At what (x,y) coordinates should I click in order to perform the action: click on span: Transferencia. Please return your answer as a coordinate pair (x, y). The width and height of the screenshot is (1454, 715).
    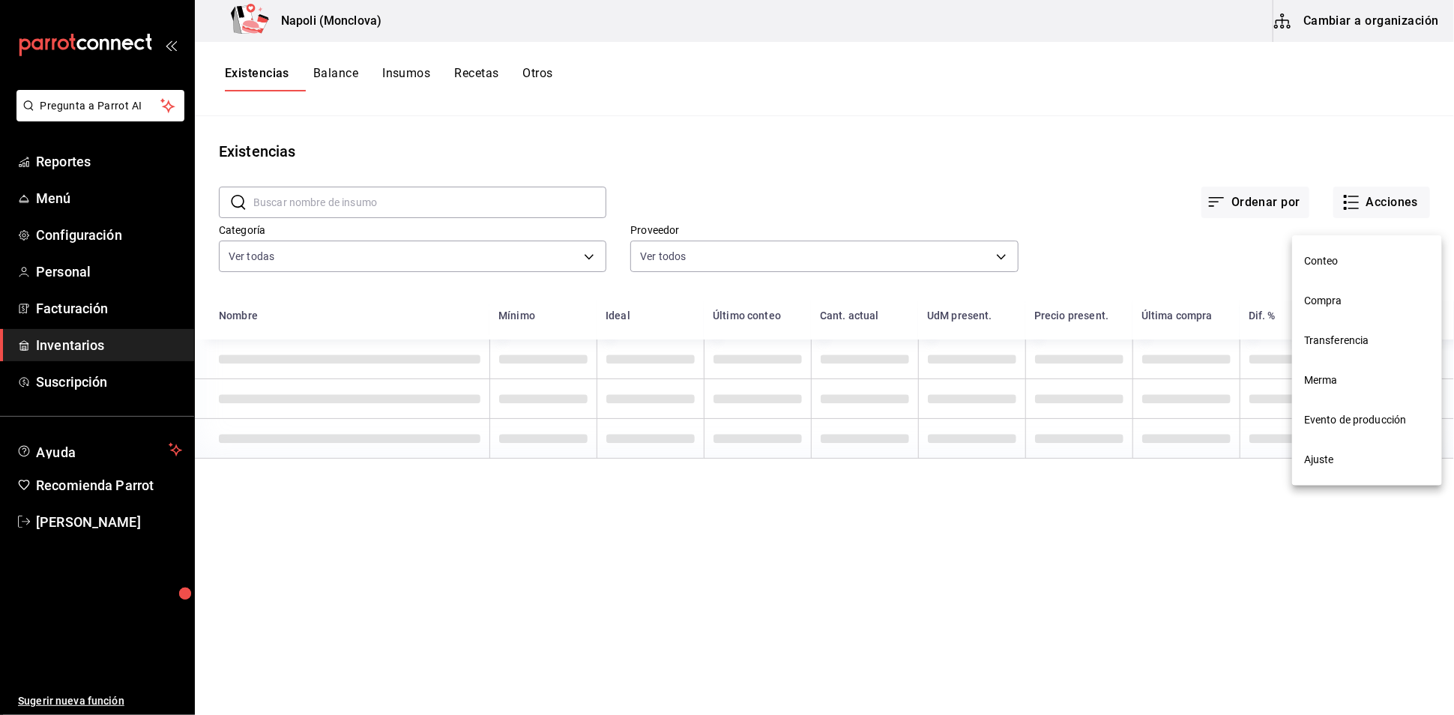
    Looking at the image, I should click on (1367, 340).